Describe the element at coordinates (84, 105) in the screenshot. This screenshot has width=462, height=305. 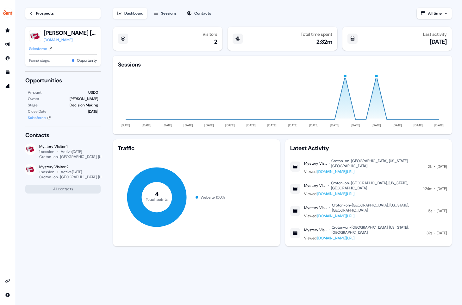
I see `div: Decision Making` at that location.